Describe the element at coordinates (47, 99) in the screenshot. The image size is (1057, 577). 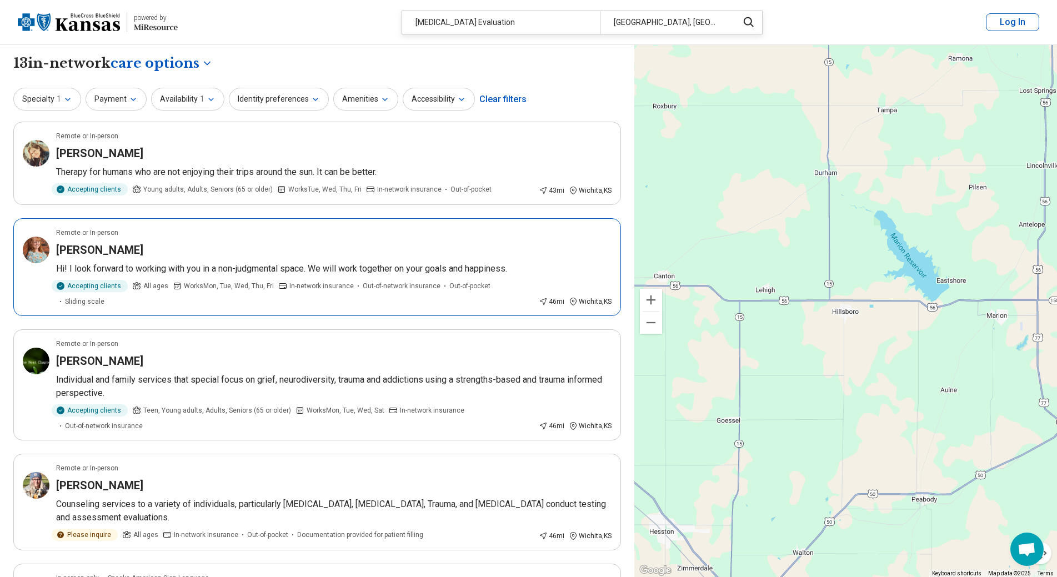
I see `button: Specialty1` at that location.